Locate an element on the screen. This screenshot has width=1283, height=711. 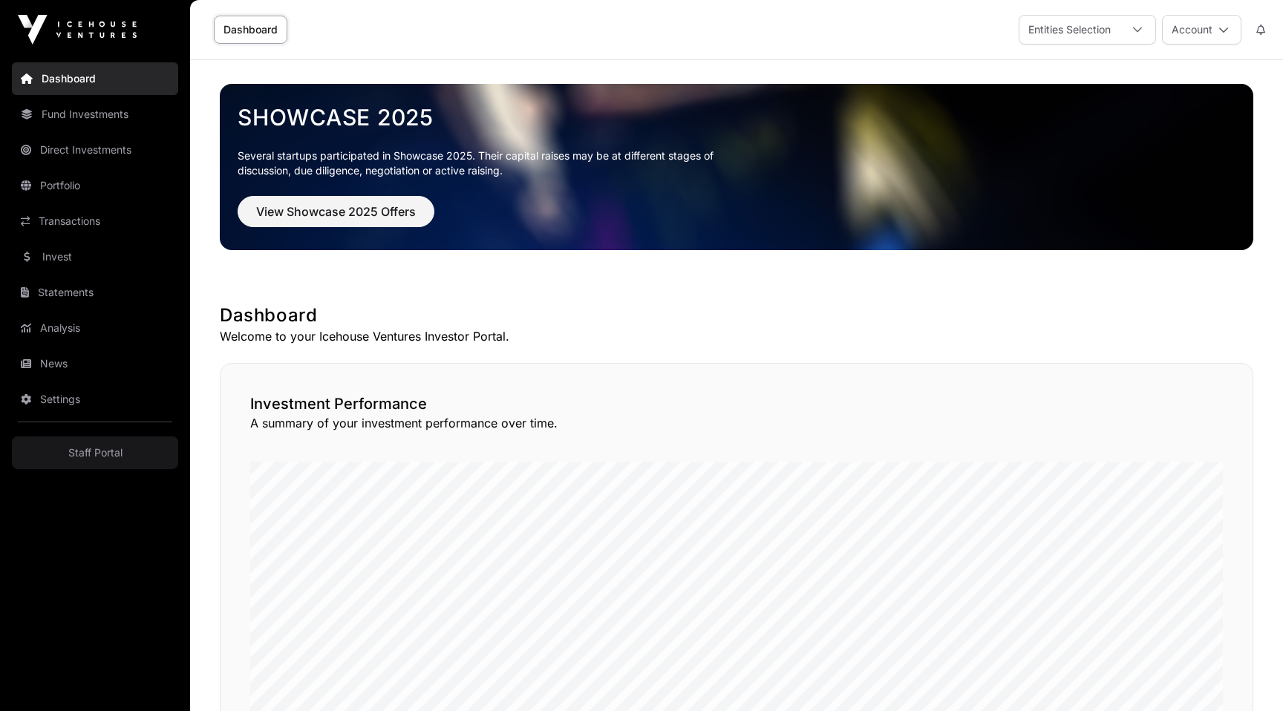
p: A summary of your investment performance over time. is located at coordinates (736, 423).